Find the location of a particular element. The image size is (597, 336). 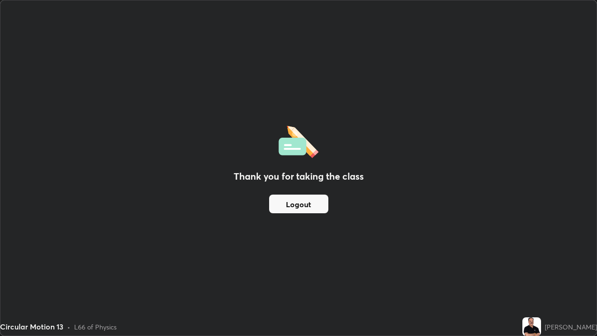

h2: Thank you for taking the class is located at coordinates (299, 176).